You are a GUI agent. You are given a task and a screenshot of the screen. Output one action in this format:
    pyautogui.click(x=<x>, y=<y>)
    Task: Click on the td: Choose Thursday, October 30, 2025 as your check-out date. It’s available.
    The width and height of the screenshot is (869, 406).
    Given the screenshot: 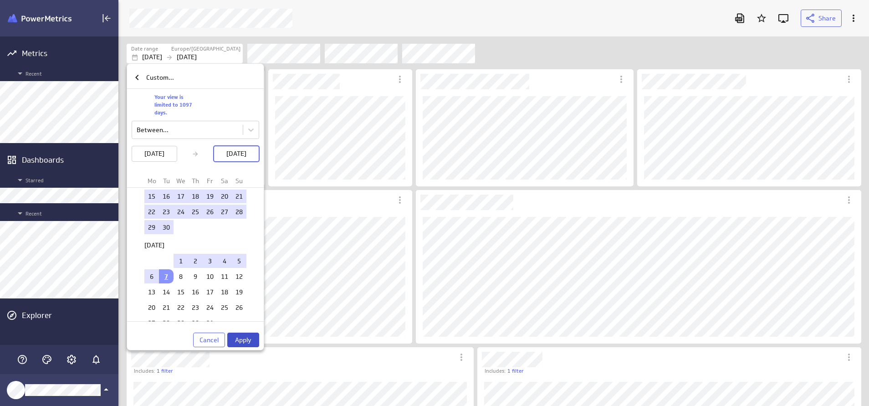 What is the action you would take?
    pyautogui.click(x=195, y=323)
    